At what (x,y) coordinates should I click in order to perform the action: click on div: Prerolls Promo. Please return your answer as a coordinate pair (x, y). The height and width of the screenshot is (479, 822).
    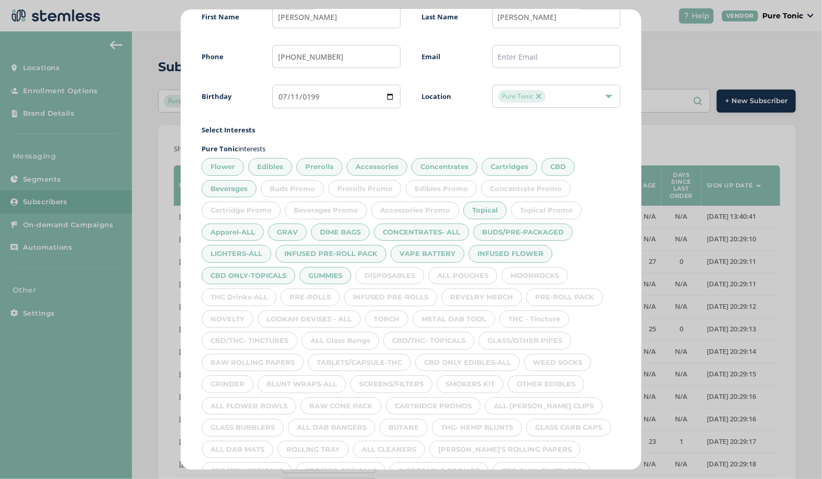
    Looking at the image, I should click on (365, 189).